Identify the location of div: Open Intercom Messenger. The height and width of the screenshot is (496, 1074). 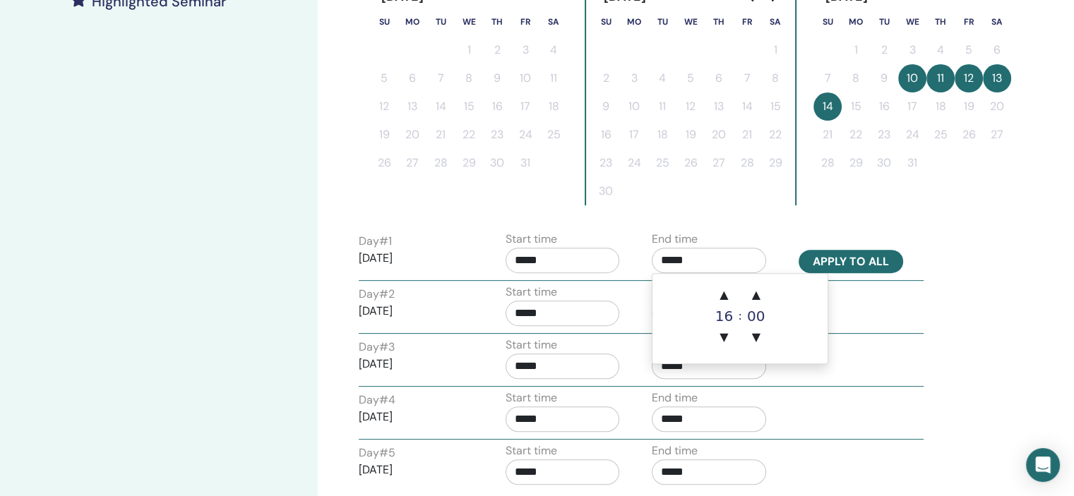
(1043, 465).